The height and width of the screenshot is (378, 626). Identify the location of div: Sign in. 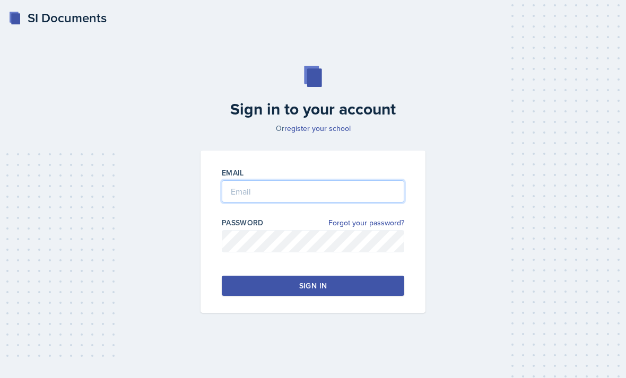
(313, 286).